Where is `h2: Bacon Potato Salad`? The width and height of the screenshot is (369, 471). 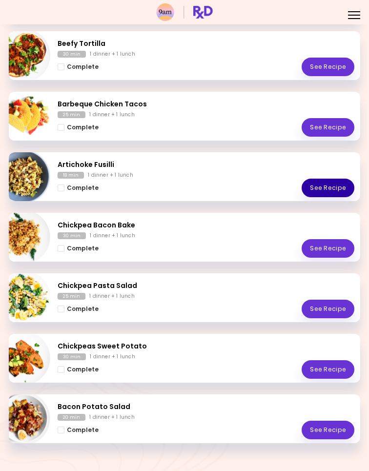 h2: Bacon Potato Salad is located at coordinates (206, 406).